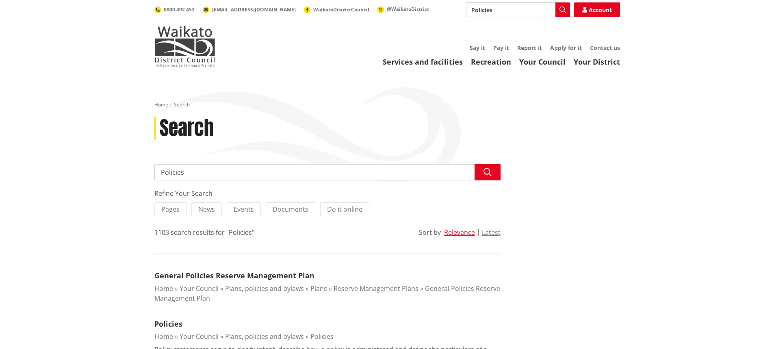 This screenshot has height=349, width=774. I want to click on a: Services and facilities, so click(423, 62).